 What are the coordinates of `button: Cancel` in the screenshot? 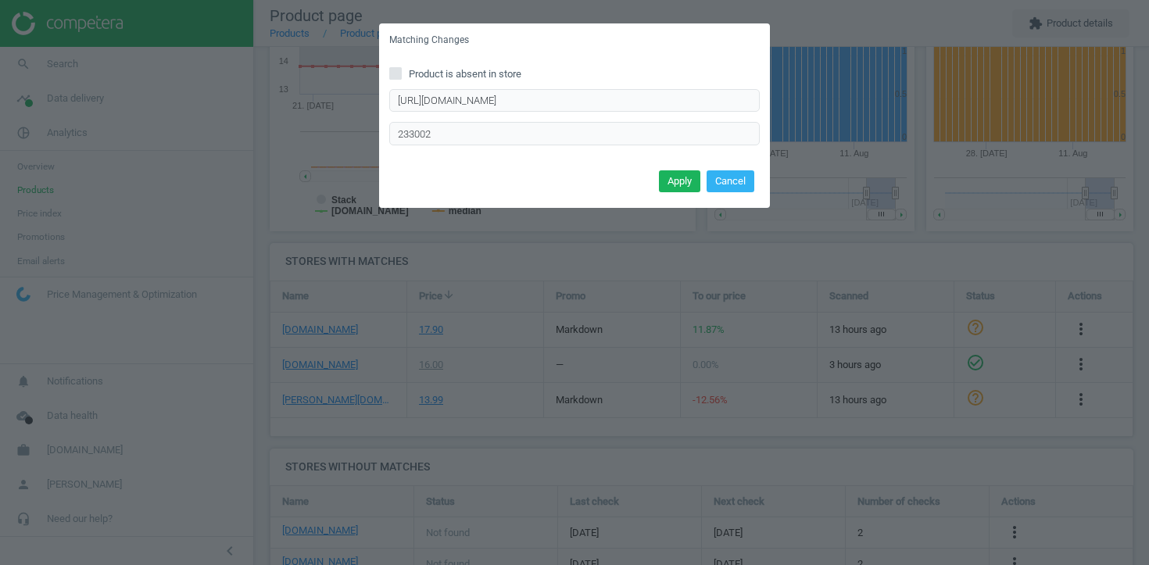 It's located at (730, 181).